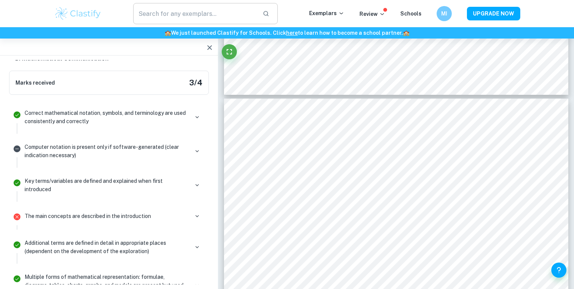 This screenshot has width=574, height=289. Describe the element at coordinates (107, 185) in the screenshot. I see `p: Key terms/variables are defined and explained when first introduced` at that location.